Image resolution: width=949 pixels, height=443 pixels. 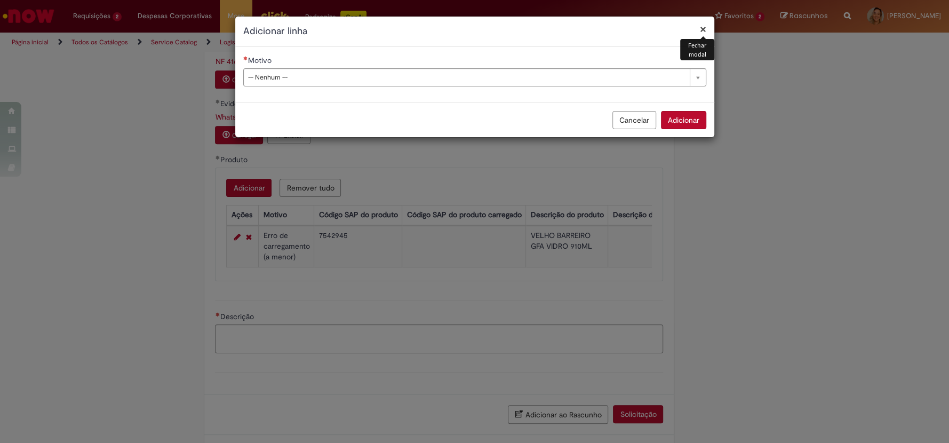 What do you see at coordinates (703, 29) in the screenshot?
I see `button: Fechar modal` at bounding box center [703, 29].